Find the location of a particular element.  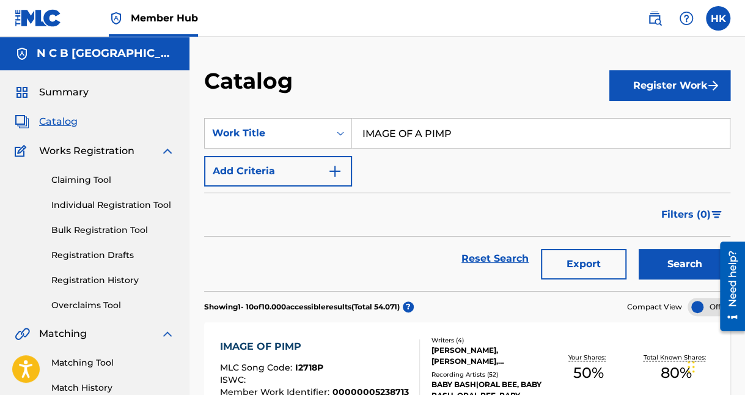

div: Chat-widget is located at coordinates (714, 365).